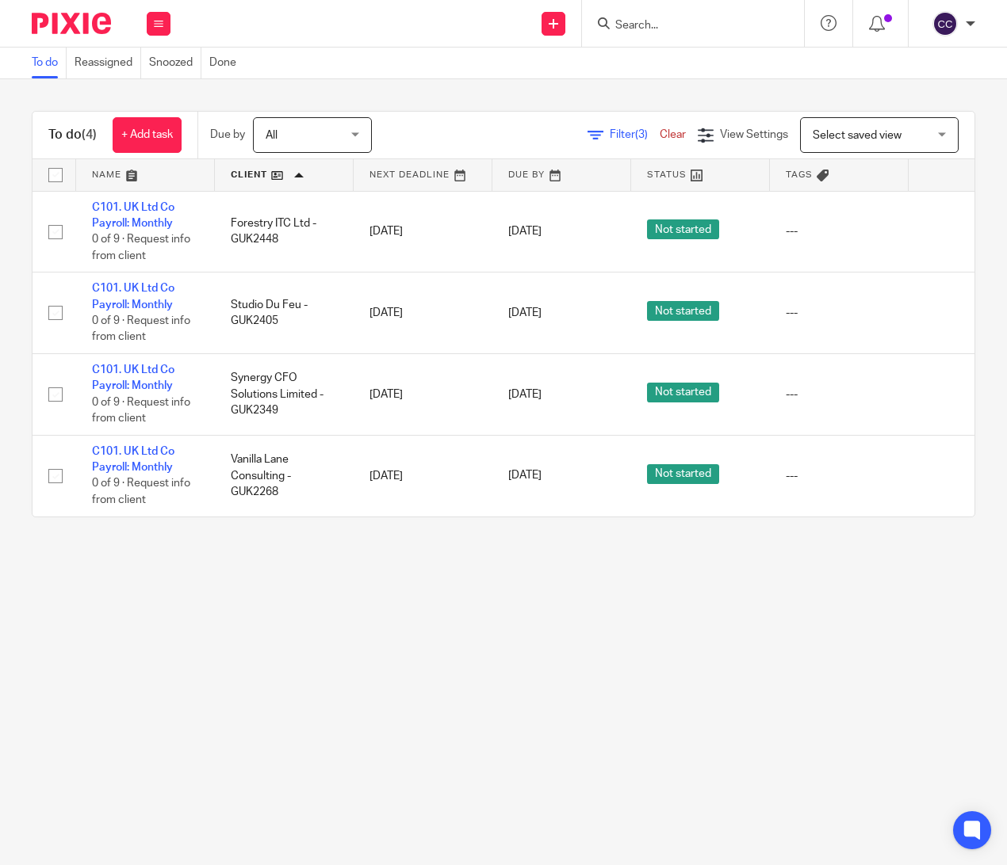  I want to click on a: Snoozed, so click(175, 63).